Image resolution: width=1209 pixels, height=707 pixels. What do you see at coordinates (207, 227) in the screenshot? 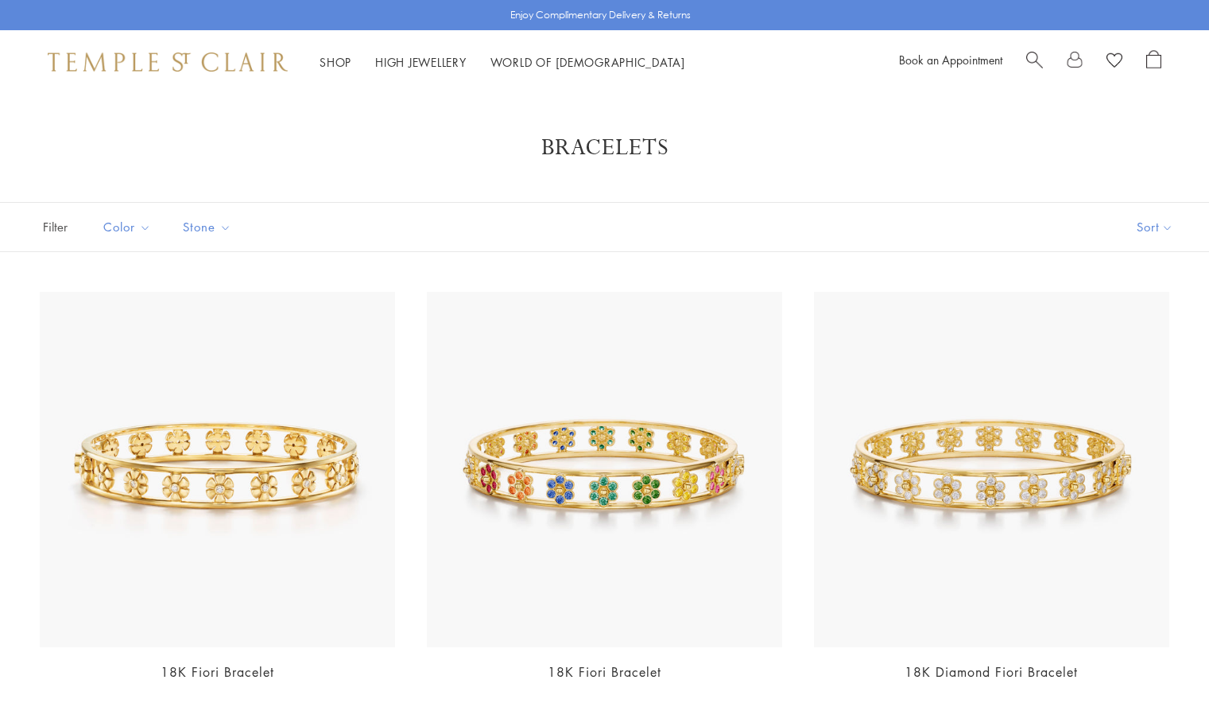
I see `button: Stone` at bounding box center [207, 227].